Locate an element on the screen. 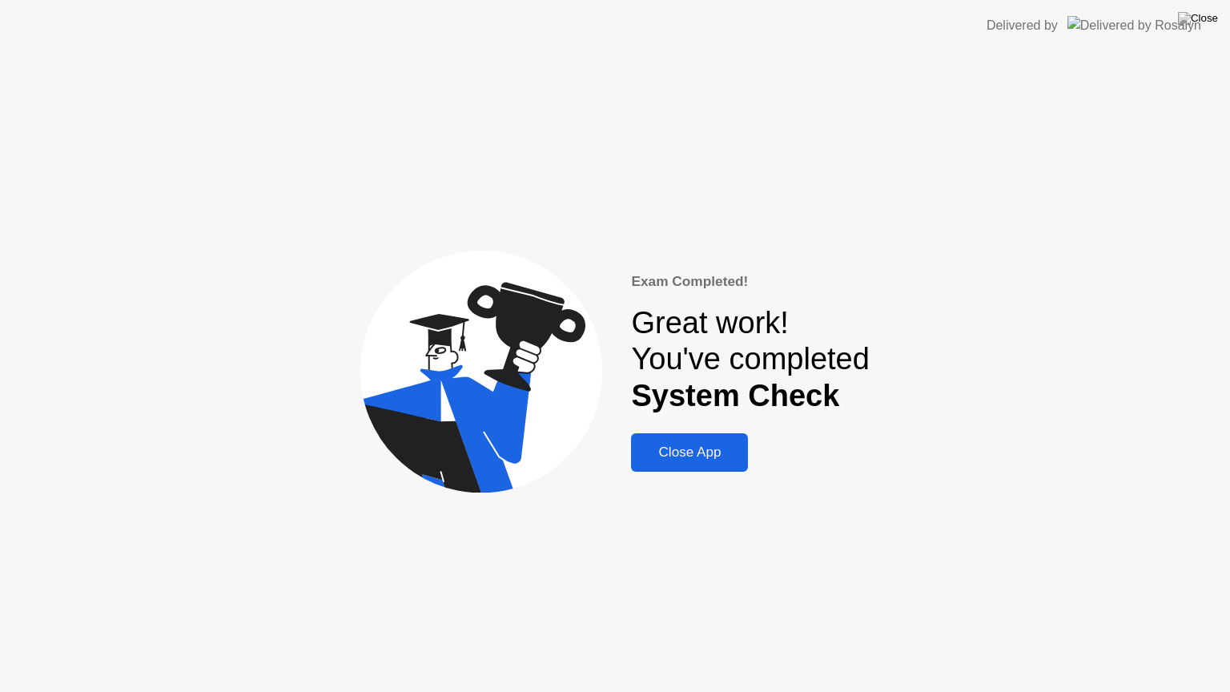  div: Great work! You've completed is located at coordinates (749, 359).